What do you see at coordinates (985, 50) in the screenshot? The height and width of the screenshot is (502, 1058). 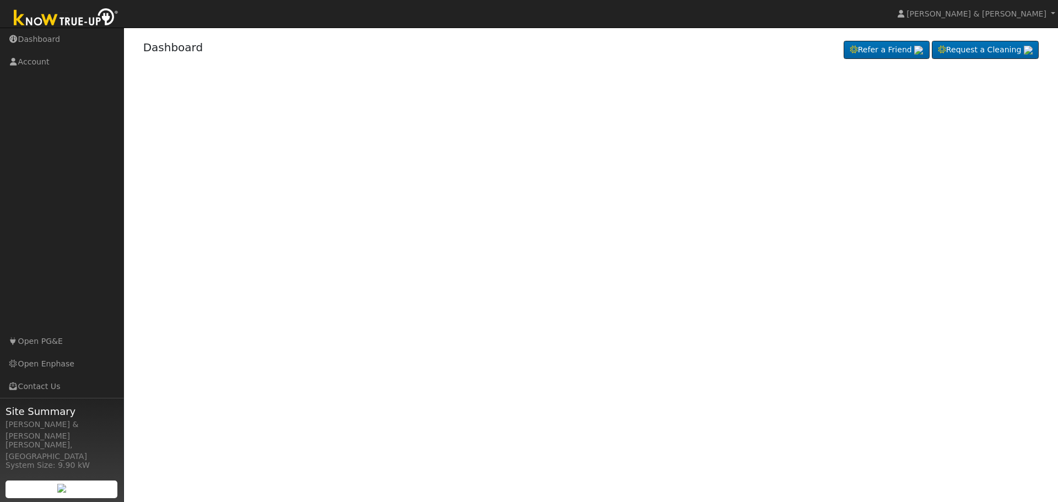 I see `a: Request a Cleaning` at bounding box center [985, 50].